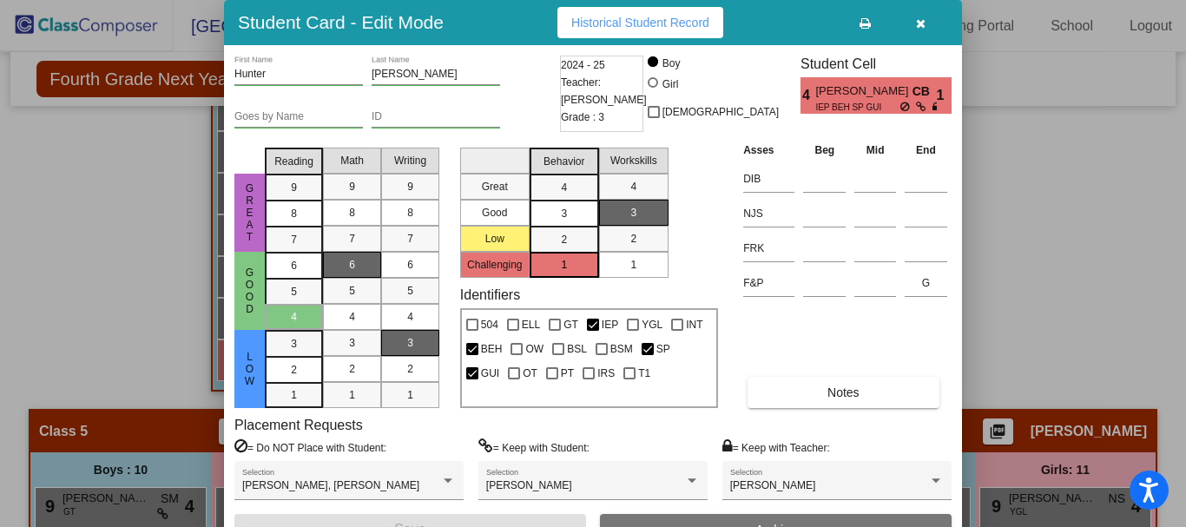  Describe the element at coordinates (652, 325) in the screenshot. I see `span: YGL` at that location.